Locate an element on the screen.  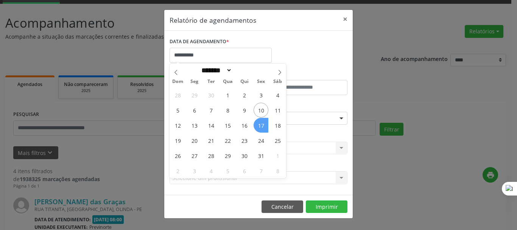
span: Outubro 28, 2025 is located at coordinates (211, 155).